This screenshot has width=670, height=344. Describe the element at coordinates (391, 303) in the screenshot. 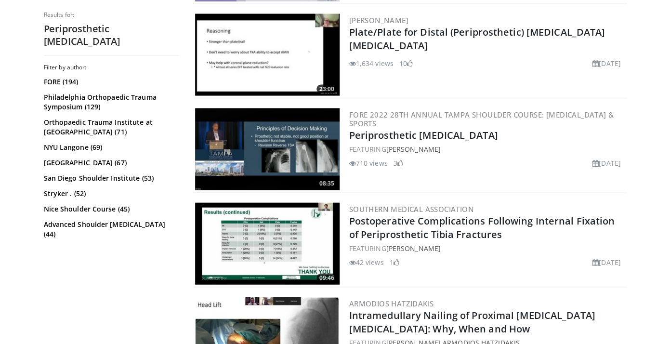

I see `a: Armodios Hatzidakis` at that location.